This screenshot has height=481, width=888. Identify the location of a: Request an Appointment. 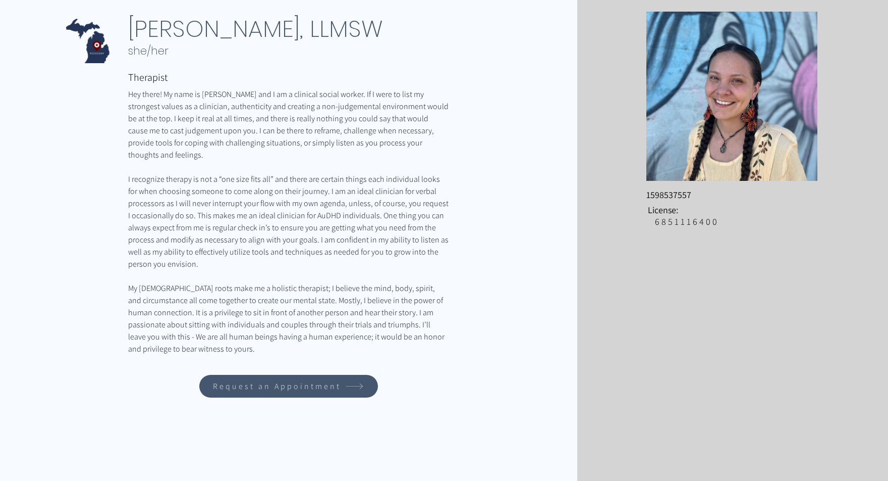
(289, 386).